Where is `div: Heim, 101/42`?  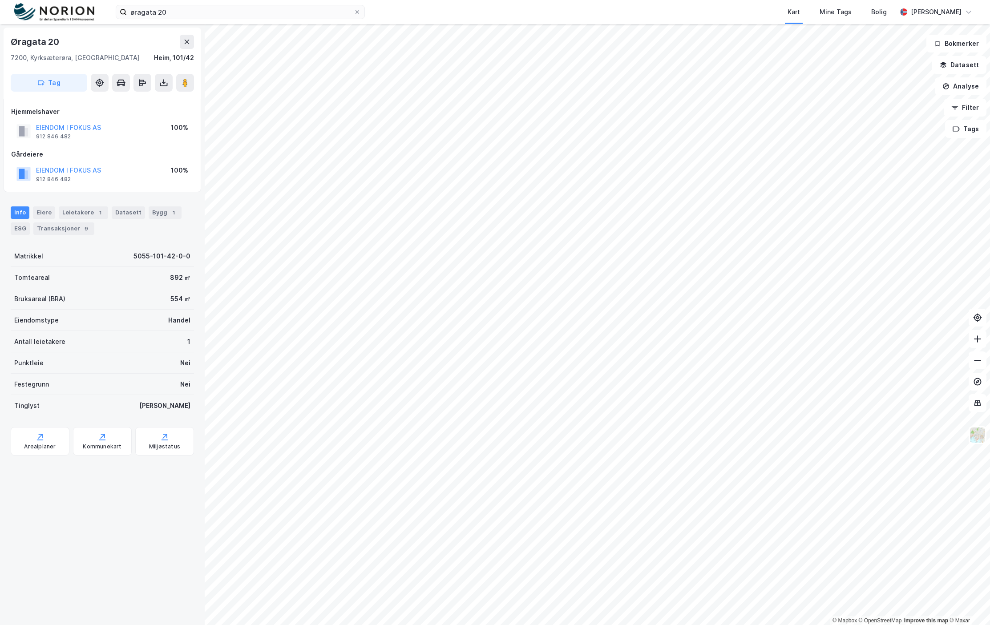 div: Heim, 101/42 is located at coordinates (174, 58).